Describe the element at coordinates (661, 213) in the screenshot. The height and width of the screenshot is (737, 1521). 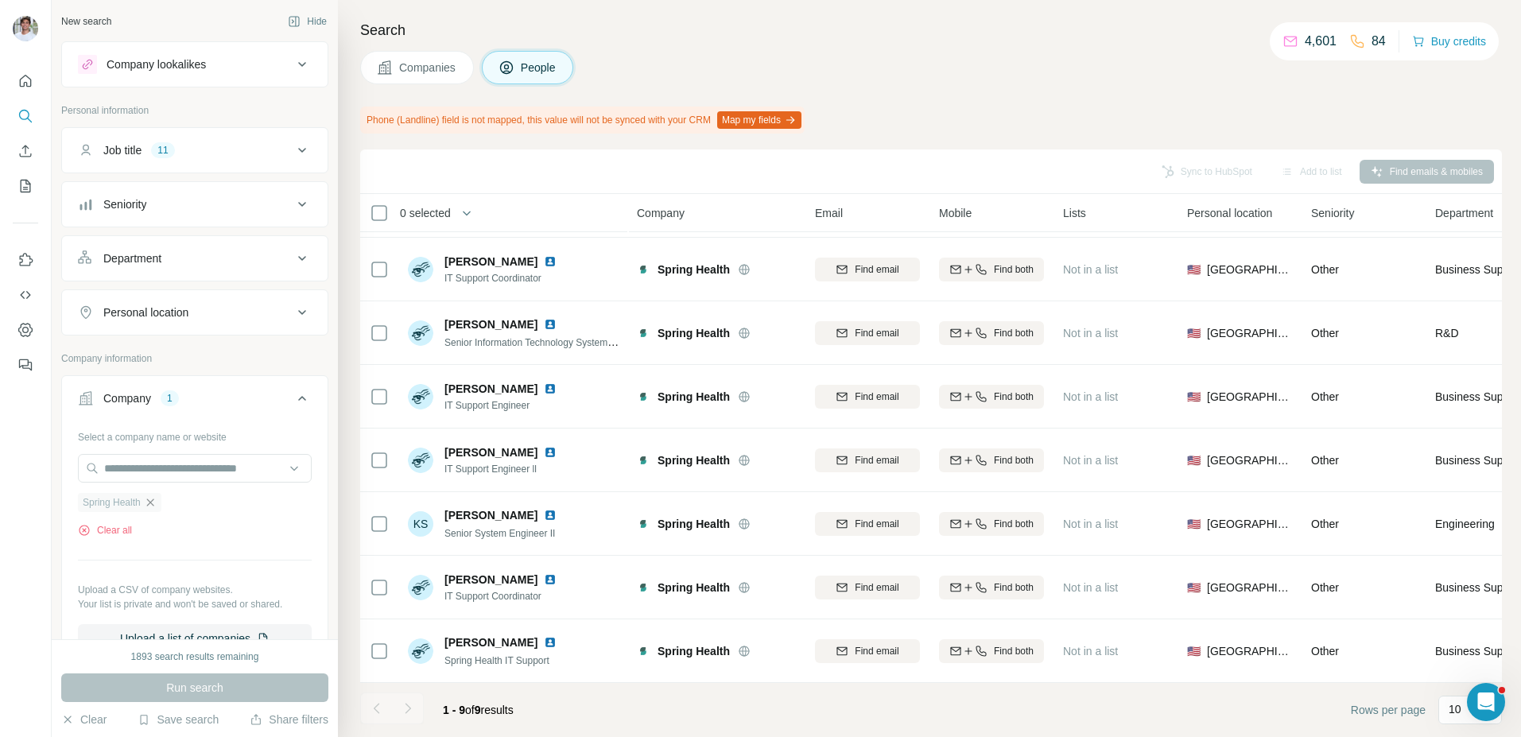
I see `span: Company` at that location.